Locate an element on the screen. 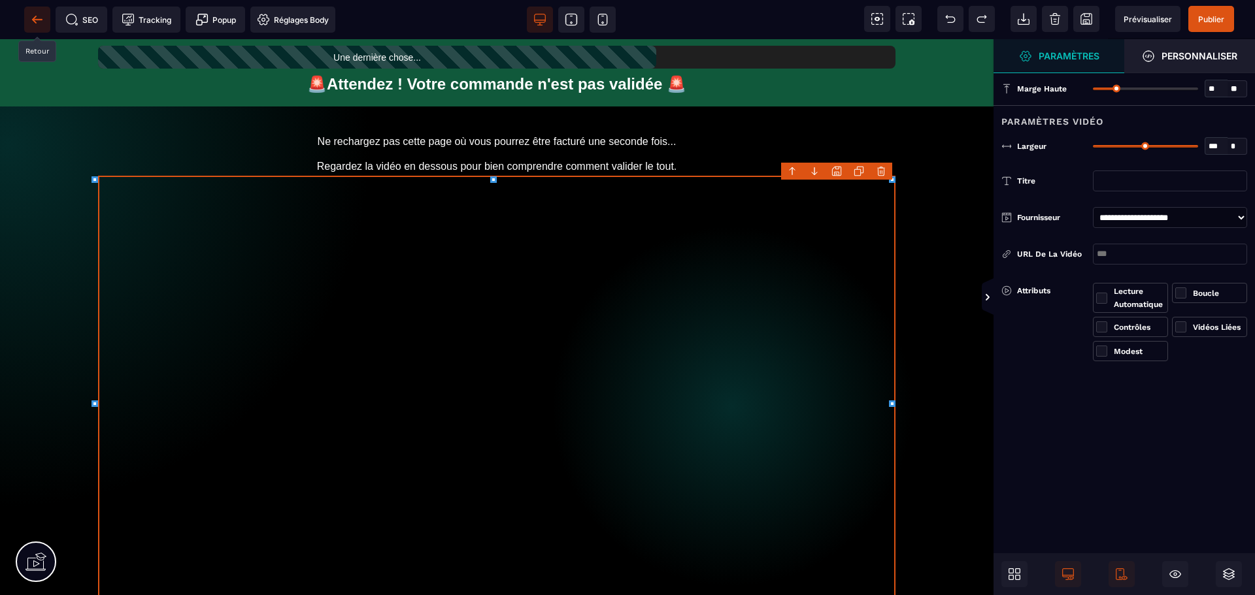  span: Largeur is located at coordinates (1031, 146).